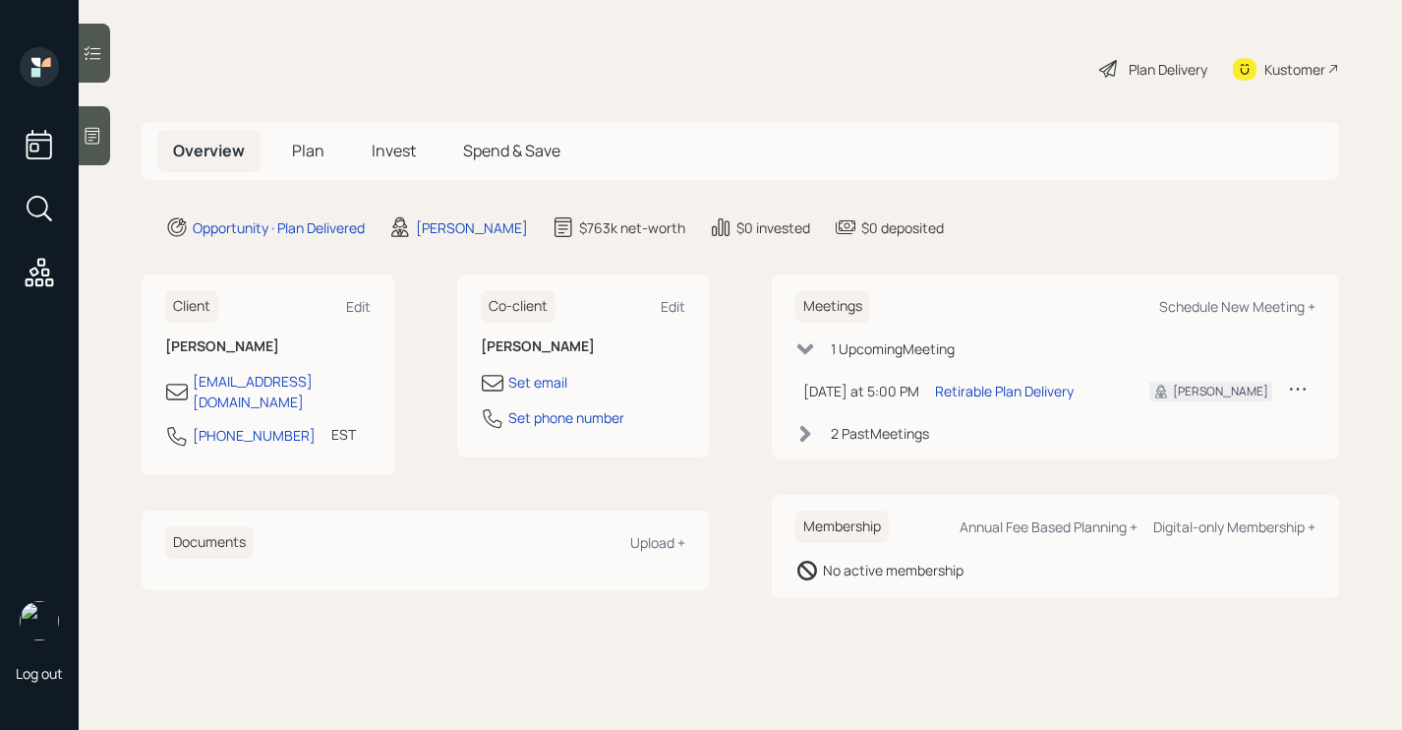  I want to click on span: Overview, so click(208, 150).